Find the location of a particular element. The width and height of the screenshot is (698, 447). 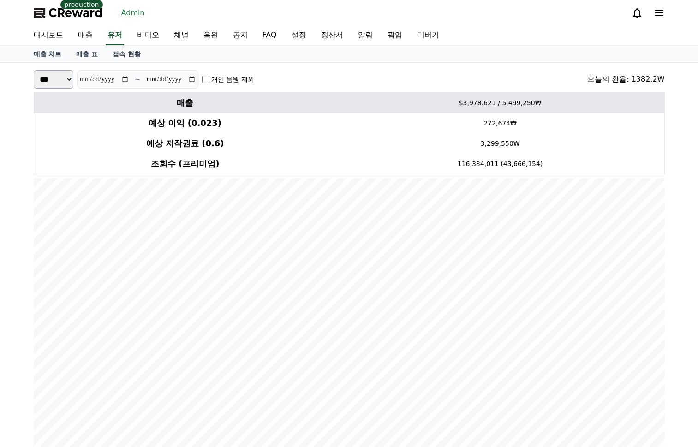

a: 알림 is located at coordinates (365, 36).